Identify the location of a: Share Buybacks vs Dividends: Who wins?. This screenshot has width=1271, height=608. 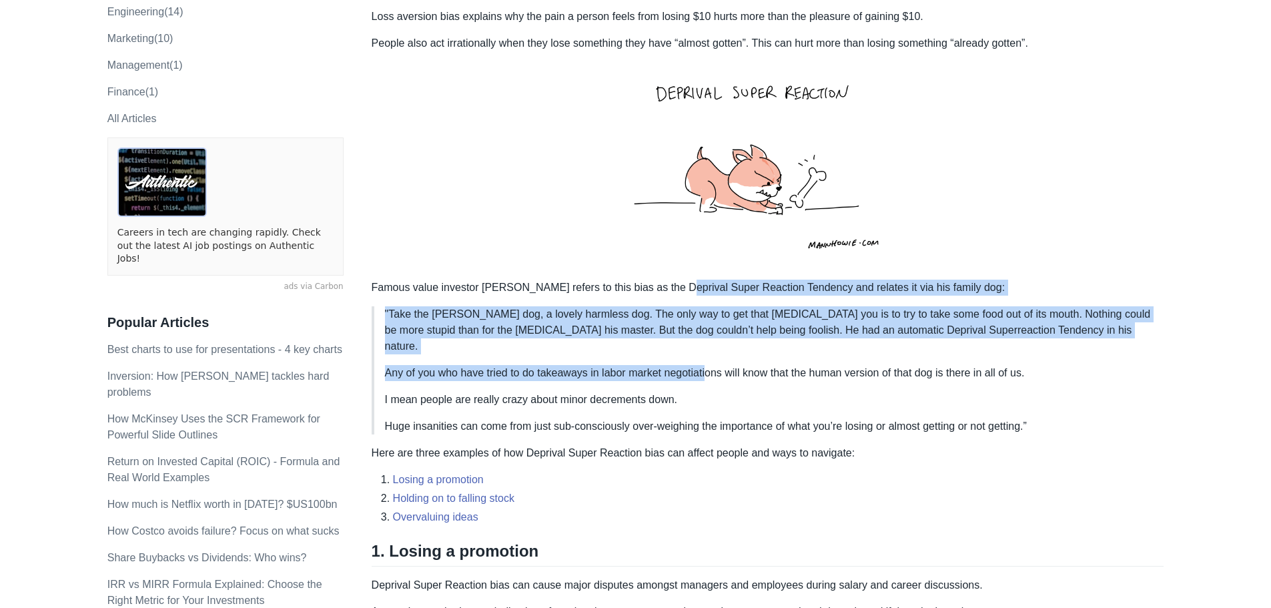
(207, 557).